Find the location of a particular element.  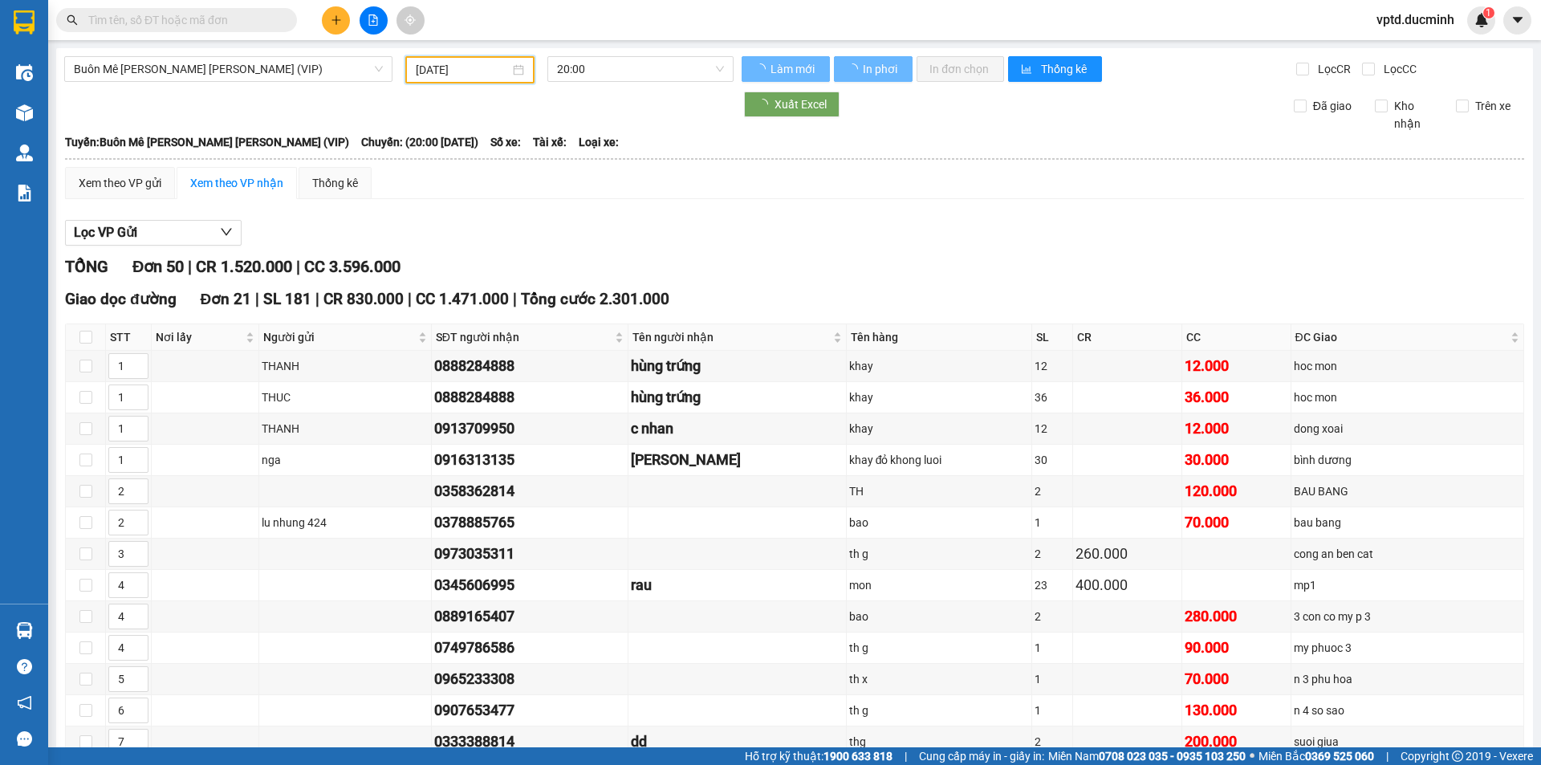

div: cong an ben cat is located at coordinates (1407, 554).